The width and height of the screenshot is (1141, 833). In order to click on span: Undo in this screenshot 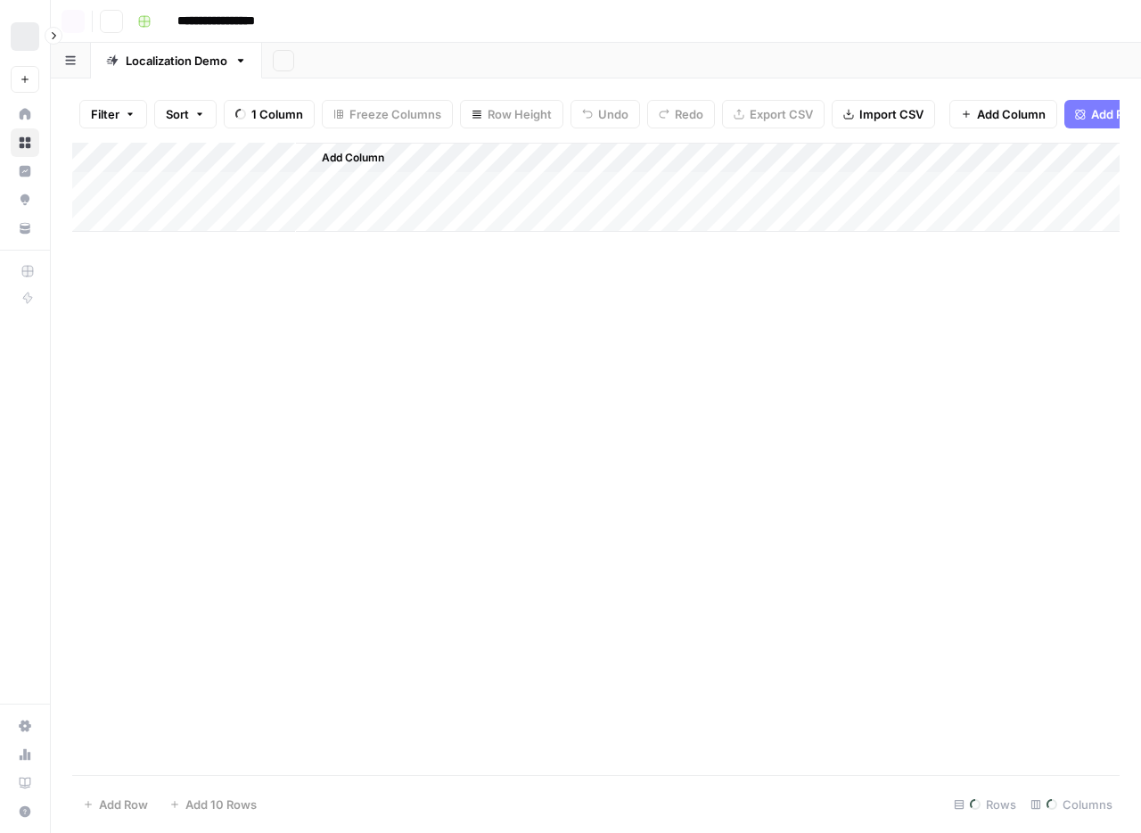, I will do `click(613, 114)`.